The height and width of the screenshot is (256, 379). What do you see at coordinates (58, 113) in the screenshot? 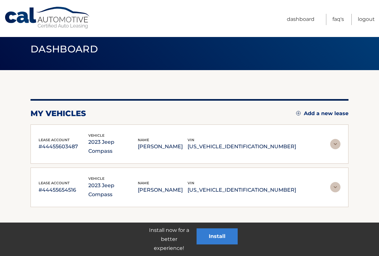
I see `h2: my vehicles` at bounding box center [58, 113].